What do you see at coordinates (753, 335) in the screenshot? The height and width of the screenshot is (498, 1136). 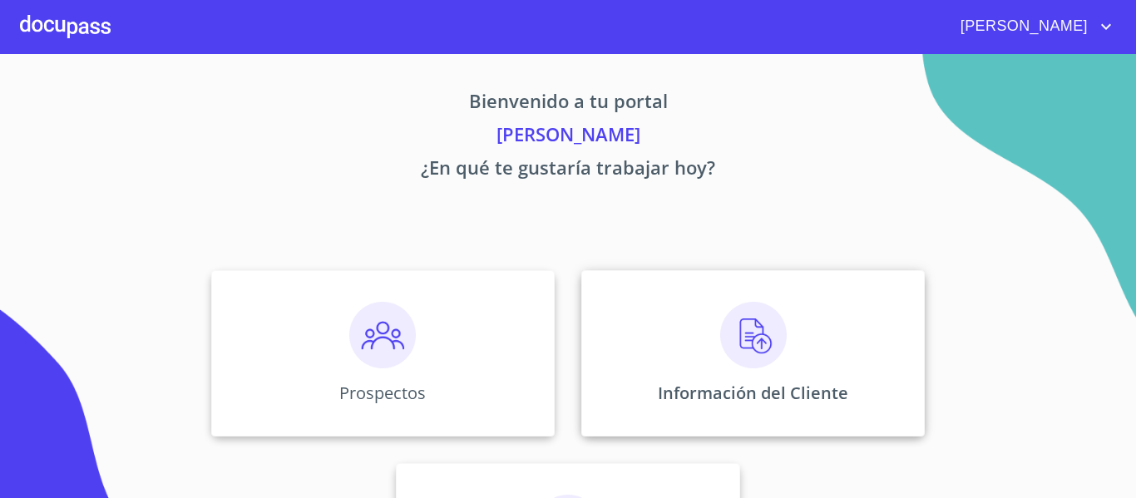 I see `img: carga.png` at bounding box center [753, 335].